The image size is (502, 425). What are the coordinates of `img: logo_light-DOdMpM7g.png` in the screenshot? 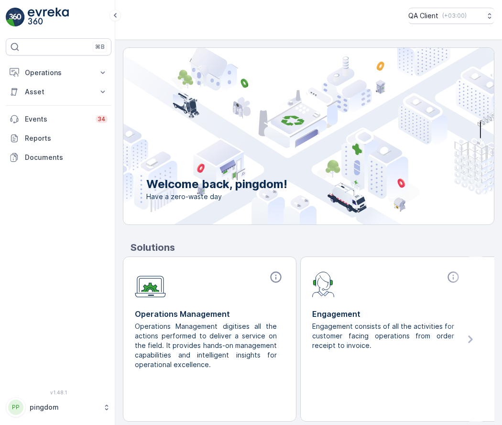 It's located at (48, 17).